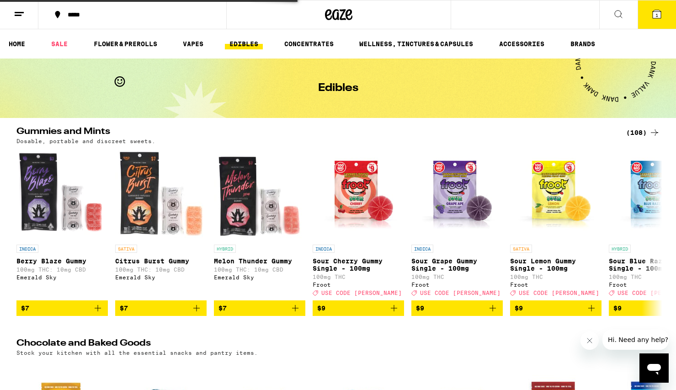 The height and width of the screenshot is (390, 676). I want to click on a: (108), so click(643, 133).